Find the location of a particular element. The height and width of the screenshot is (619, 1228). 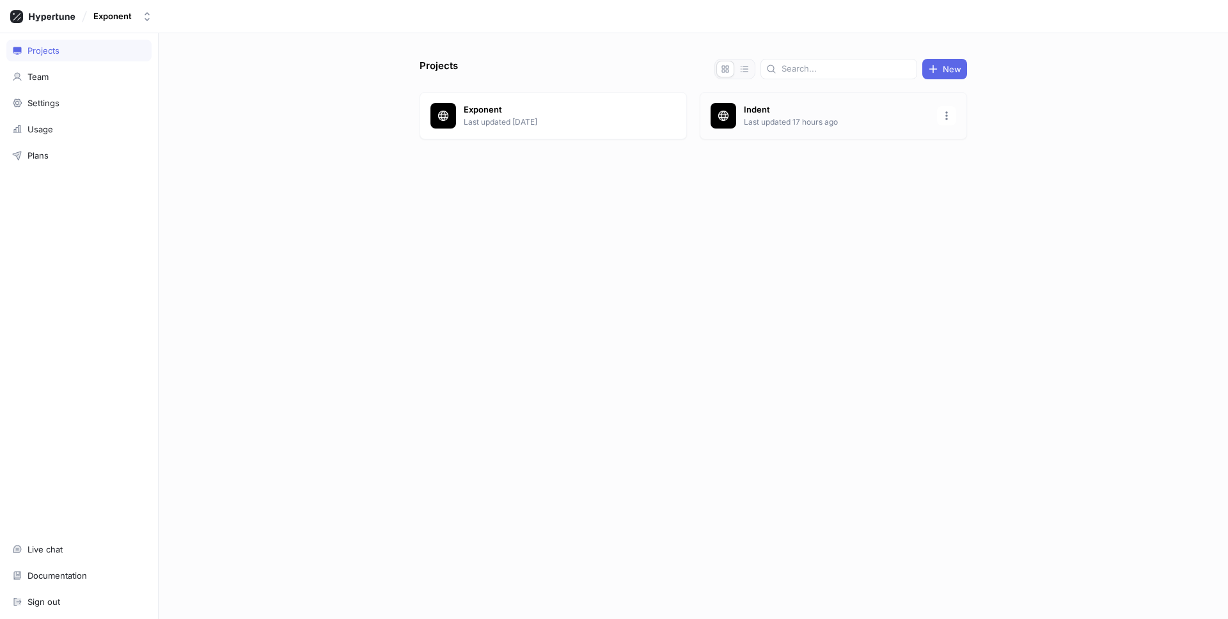

p: Indent is located at coordinates (837, 110).